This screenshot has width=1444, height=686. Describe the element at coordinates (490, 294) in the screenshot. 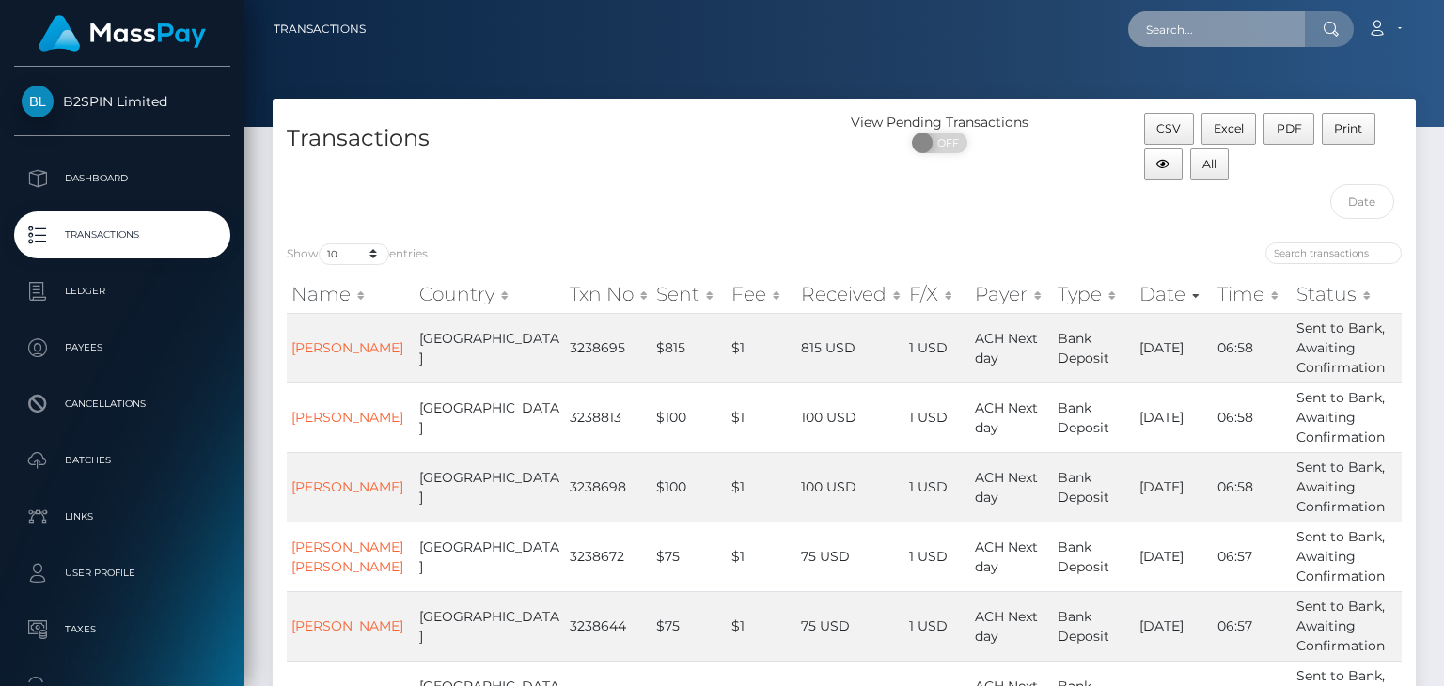

I see `th: Country: activate to sort column ascending` at that location.